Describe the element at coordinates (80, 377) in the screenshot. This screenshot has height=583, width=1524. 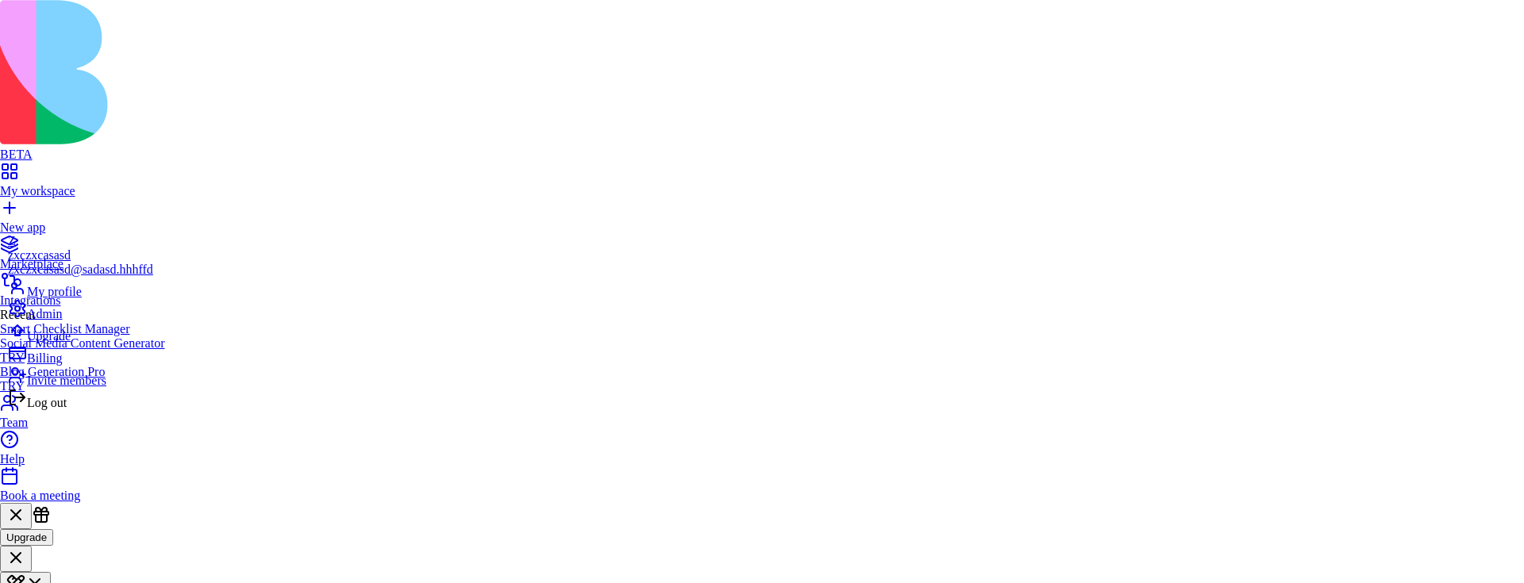
I see `a: Invite members` at that location.